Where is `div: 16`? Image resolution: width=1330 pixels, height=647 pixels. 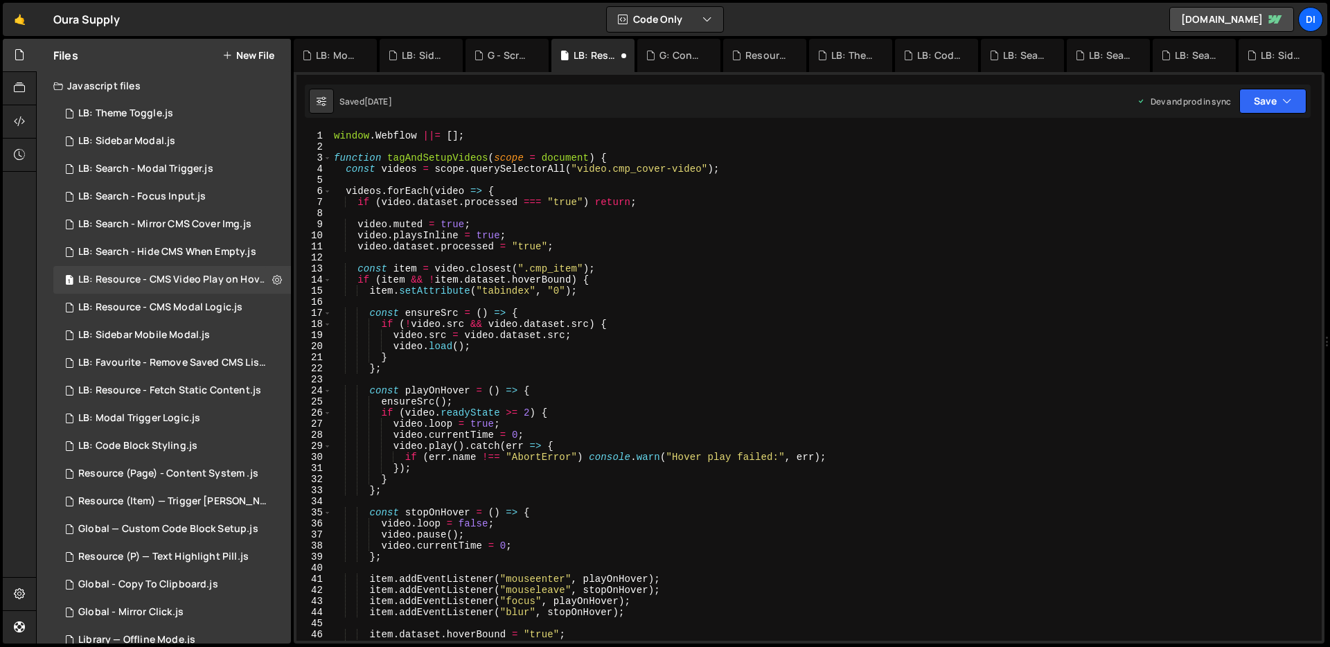 div: 16 is located at coordinates (314, 302).